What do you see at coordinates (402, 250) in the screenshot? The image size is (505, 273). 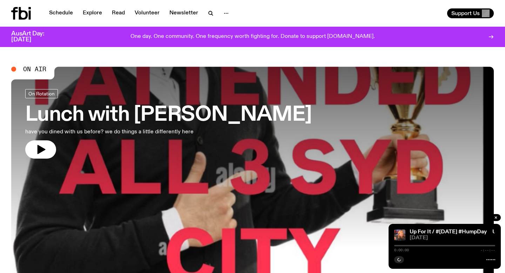 I see `span: 0:00:00` at bounding box center [402, 250].